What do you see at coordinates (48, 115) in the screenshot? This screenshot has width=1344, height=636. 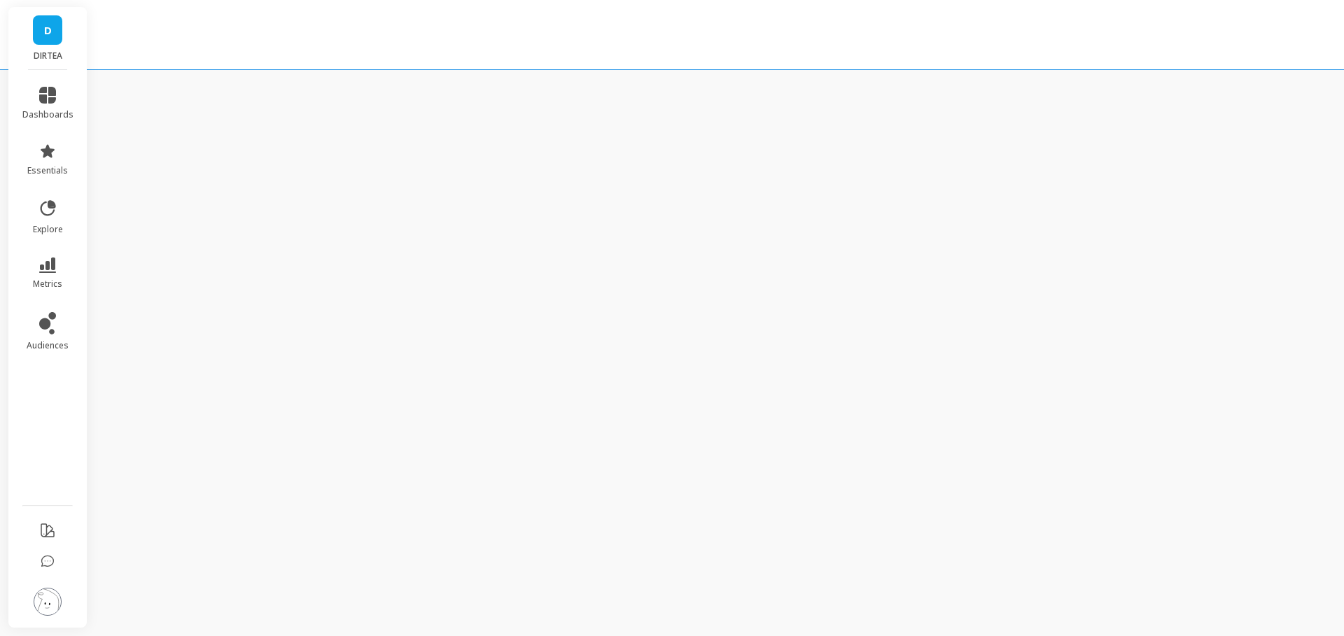 I see `span: dashboards` at bounding box center [48, 115].